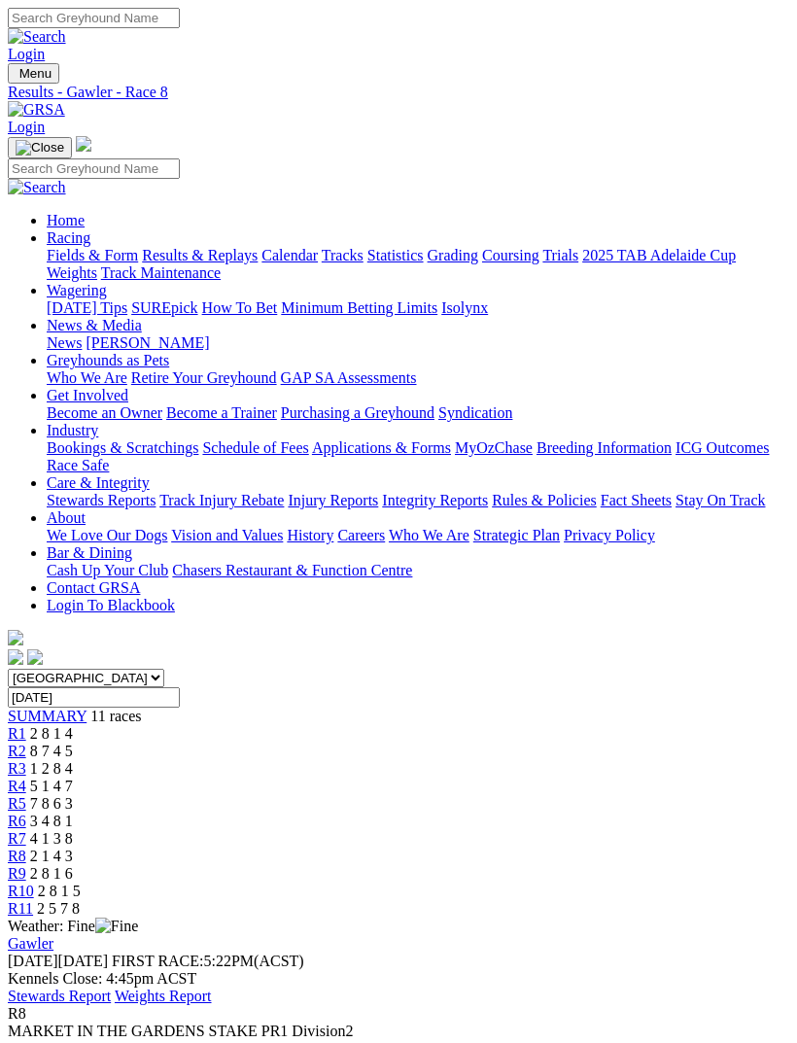 The height and width of the screenshot is (1043, 797). What do you see at coordinates (560, 255) in the screenshot?
I see `a: Trials` at bounding box center [560, 255].